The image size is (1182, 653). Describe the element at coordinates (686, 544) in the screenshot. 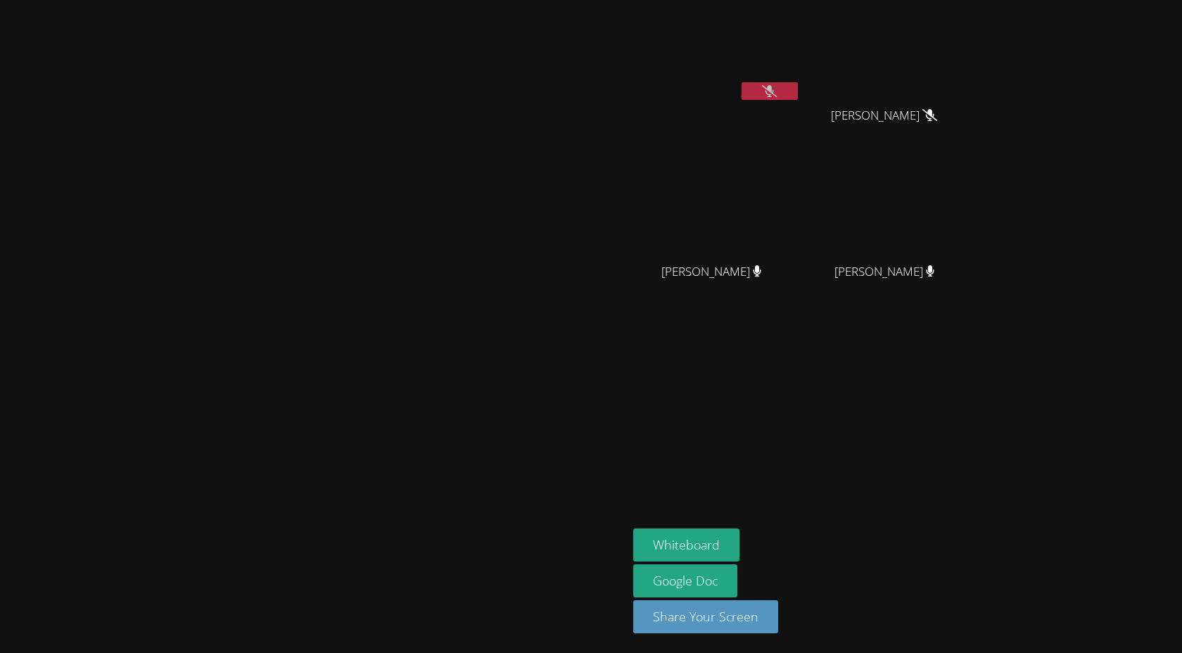

I see `button: Whiteboard` at that location.